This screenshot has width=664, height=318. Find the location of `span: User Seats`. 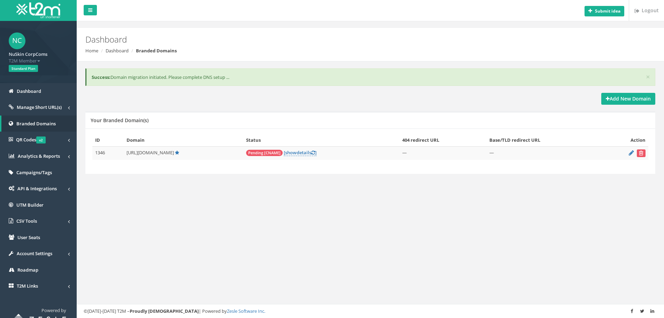

span: User Seats is located at coordinates (29, 237).